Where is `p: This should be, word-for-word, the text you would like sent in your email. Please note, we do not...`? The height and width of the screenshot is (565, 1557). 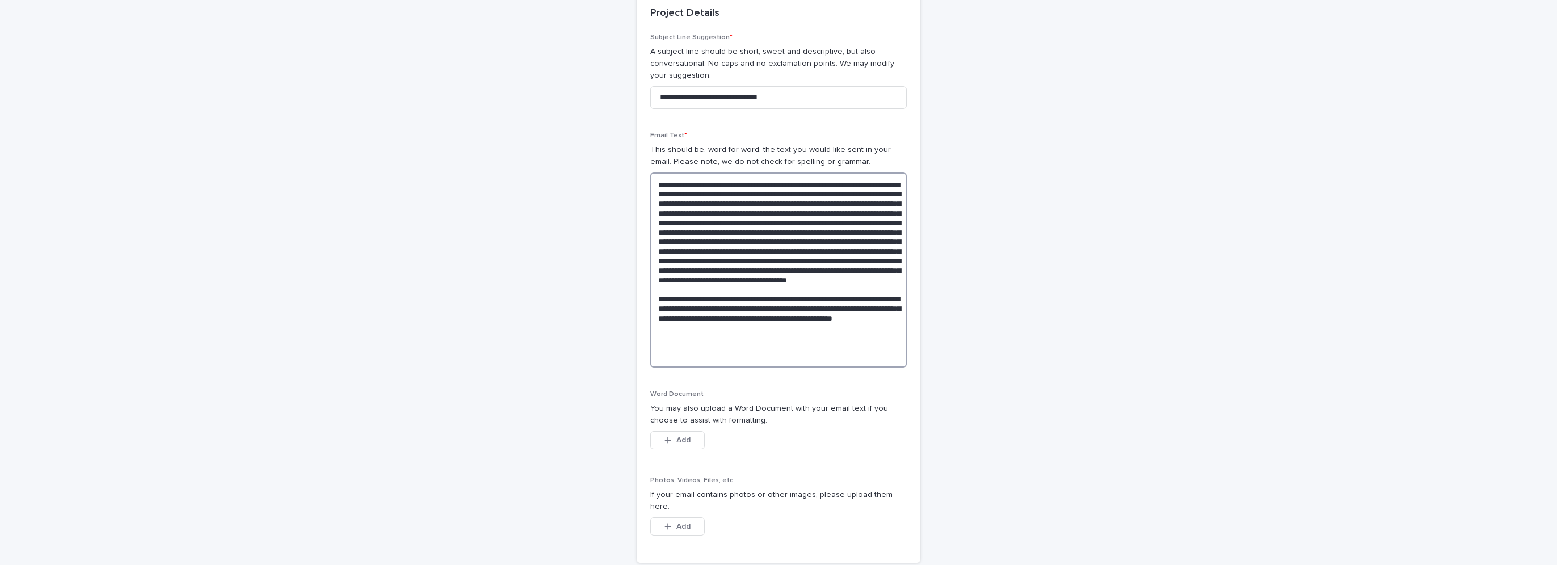
p: This should be, word-for-word, the text you would like sent in your email. Please note, we do not... is located at coordinates (778, 156).